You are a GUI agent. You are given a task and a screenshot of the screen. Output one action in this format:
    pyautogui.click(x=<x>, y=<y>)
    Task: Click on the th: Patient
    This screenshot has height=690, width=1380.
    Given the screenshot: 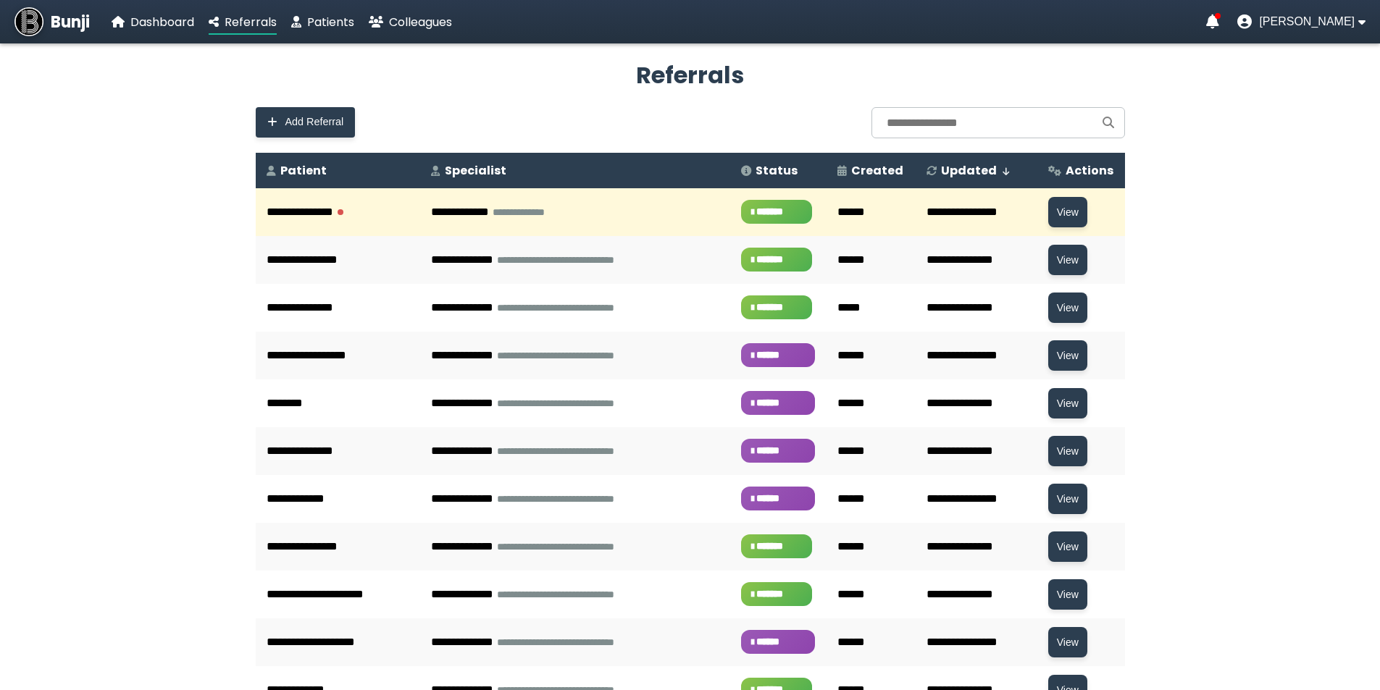 What is the action you would take?
    pyautogui.click(x=338, y=170)
    